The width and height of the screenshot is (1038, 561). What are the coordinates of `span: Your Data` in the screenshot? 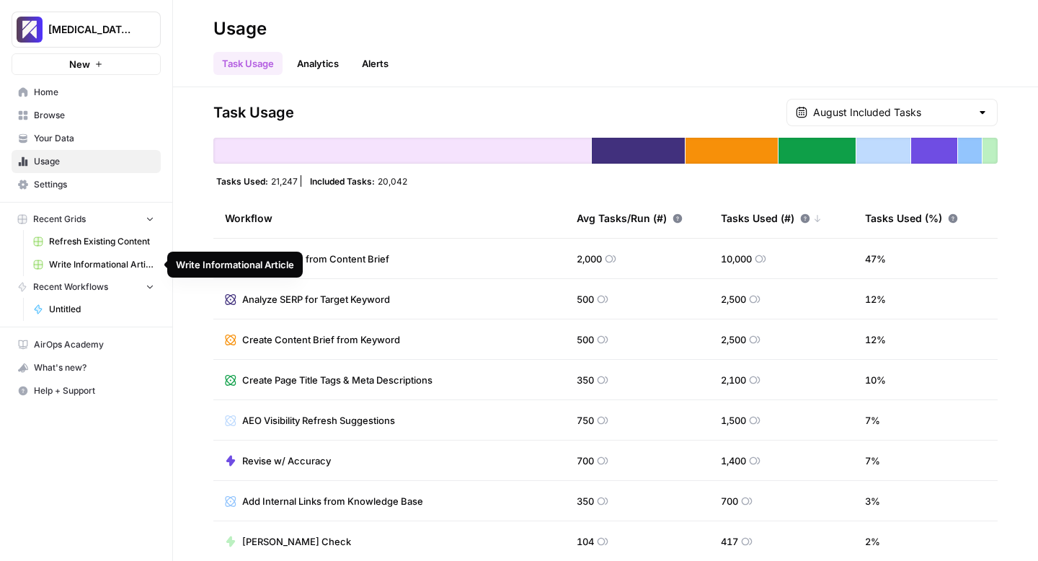 It's located at (94, 138).